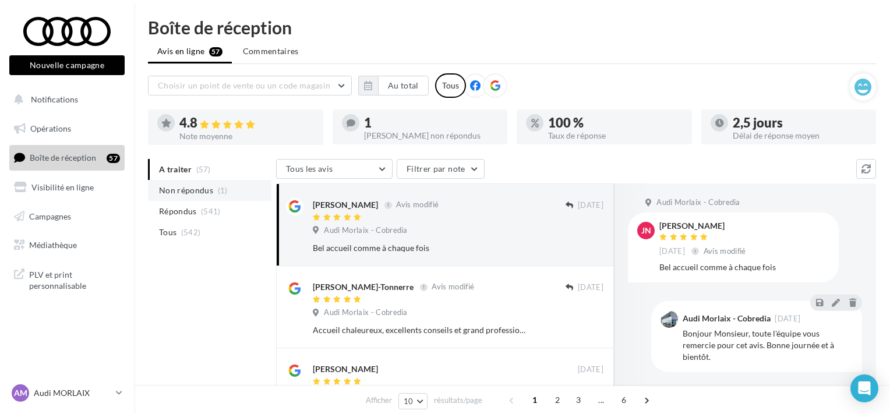  What do you see at coordinates (557, 400) in the screenshot?
I see `span: 2` at bounding box center [557, 400].